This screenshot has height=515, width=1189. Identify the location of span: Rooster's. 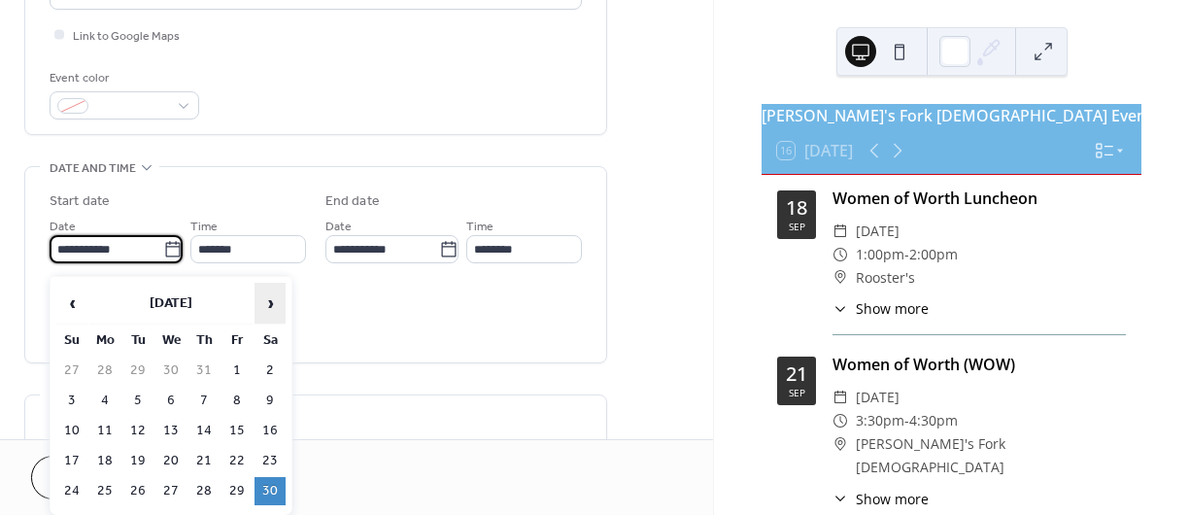
(885, 278).